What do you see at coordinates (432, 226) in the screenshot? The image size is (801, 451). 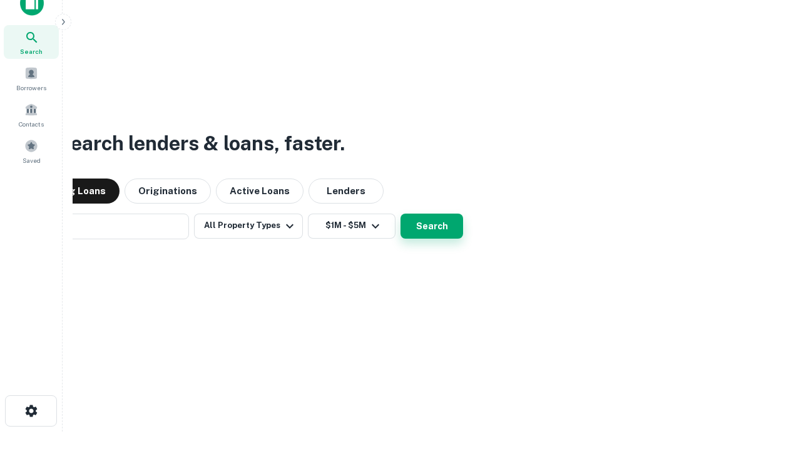 I see `button: Search` at bounding box center [432, 226].